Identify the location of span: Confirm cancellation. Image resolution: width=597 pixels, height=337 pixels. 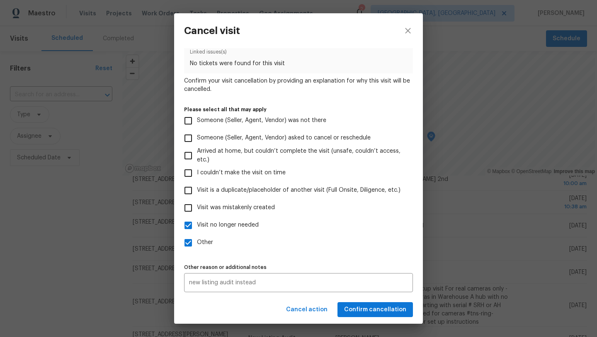
(375, 310).